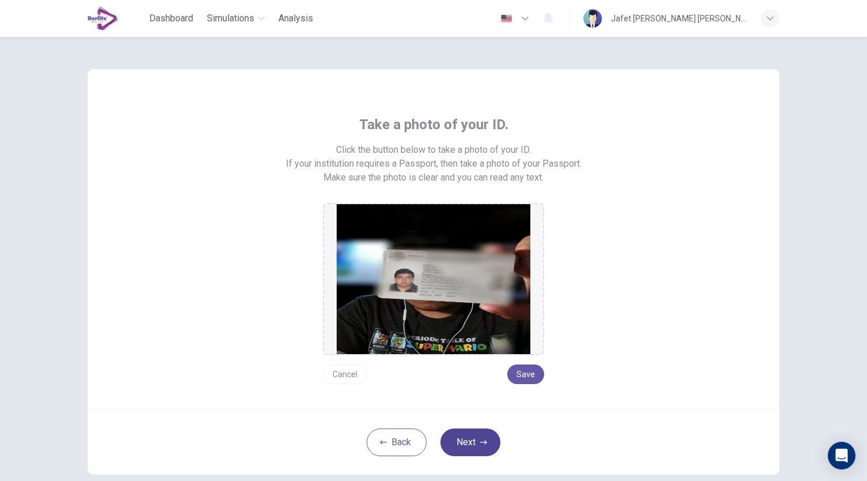 This screenshot has width=867, height=481. Describe the element at coordinates (171, 18) in the screenshot. I see `a: Dashboard` at that location.